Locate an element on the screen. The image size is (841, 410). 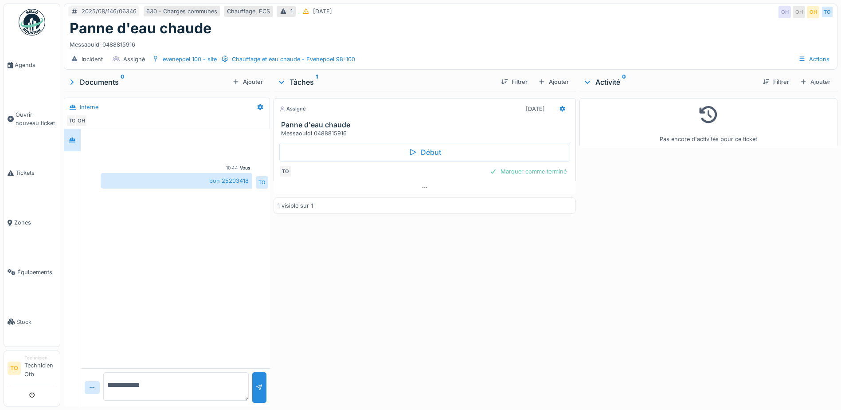
span: Agenda is located at coordinates (35, 65).